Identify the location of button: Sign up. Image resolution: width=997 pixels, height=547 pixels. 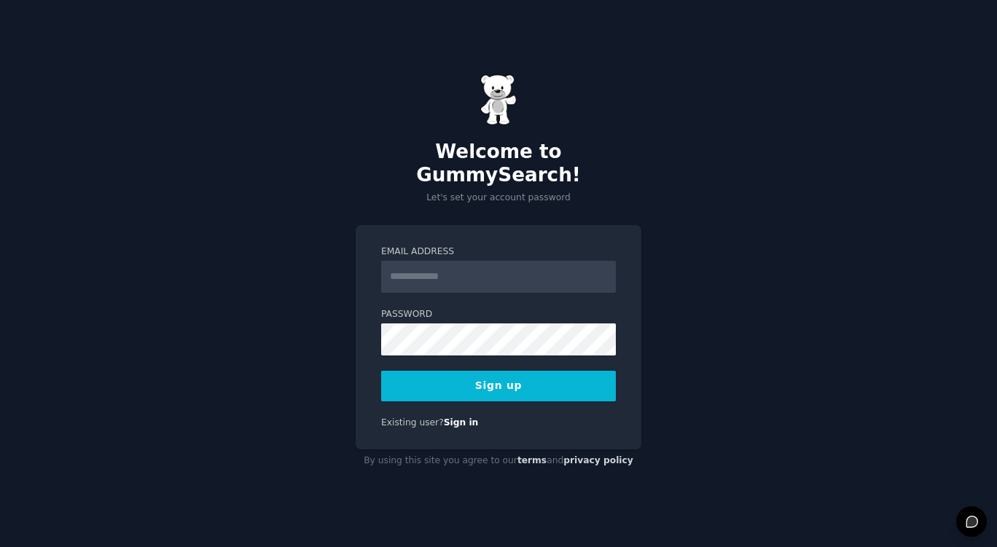
(498, 386).